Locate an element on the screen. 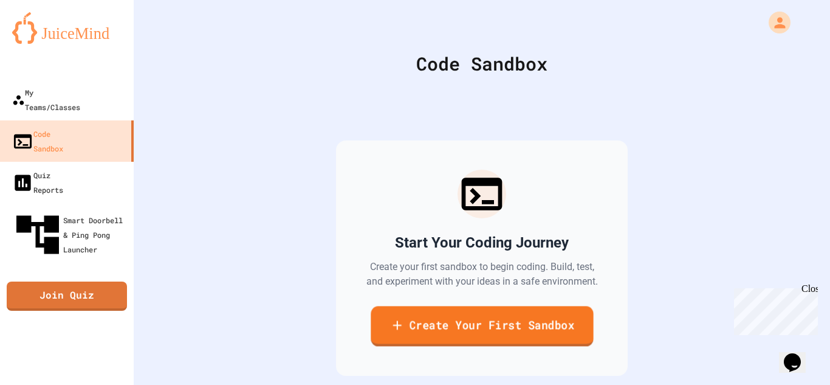 The height and width of the screenshot is (385, 830). a: Join Quiz is located at coordinates (67, 296).